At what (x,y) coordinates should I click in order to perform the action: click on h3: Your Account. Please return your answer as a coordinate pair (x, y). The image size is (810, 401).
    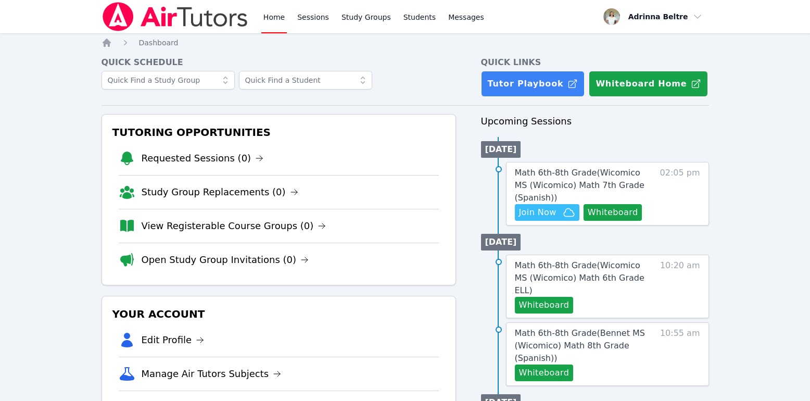
    Looking at the image, I should click on (279, 314).